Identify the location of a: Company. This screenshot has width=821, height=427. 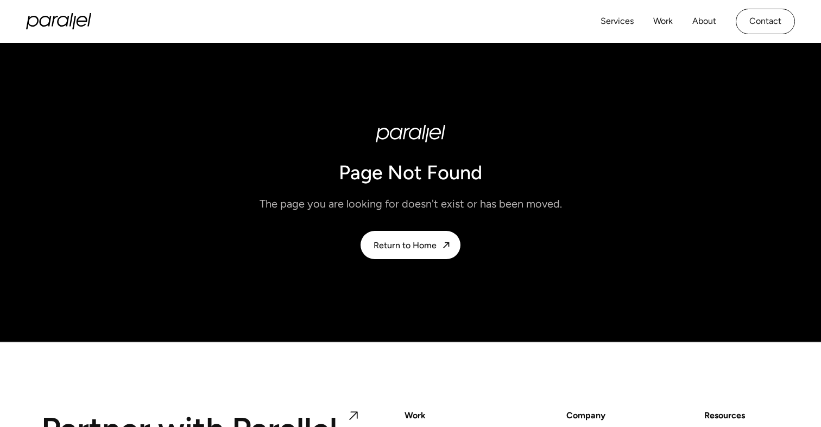
(586, 415).